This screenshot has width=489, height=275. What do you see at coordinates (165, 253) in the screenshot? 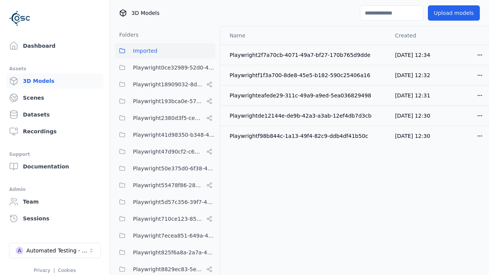
I see `button: Playwright825f6a8a-2a7a-425c-94f7-650318982f69` at bounding box center [165, 253].